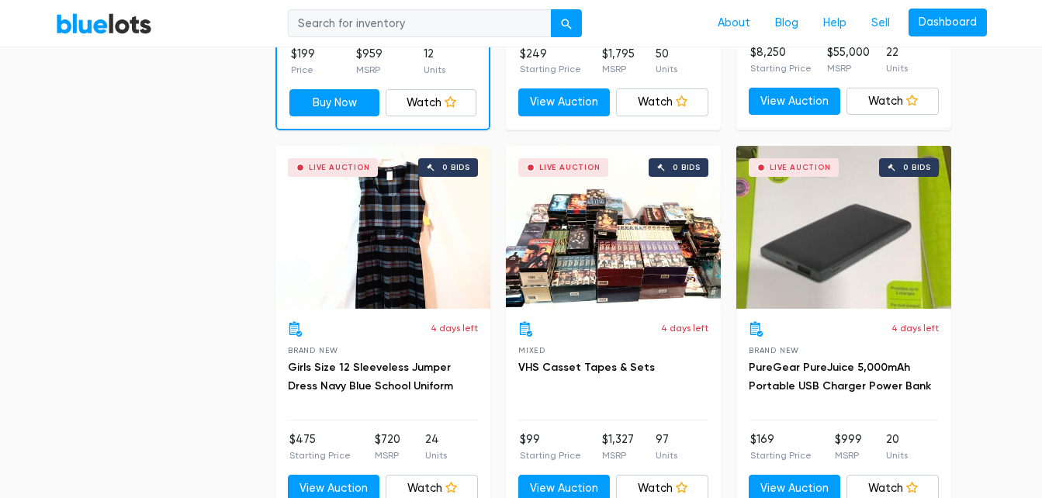  I want to click on a: Dashboard, so click(948, 23).